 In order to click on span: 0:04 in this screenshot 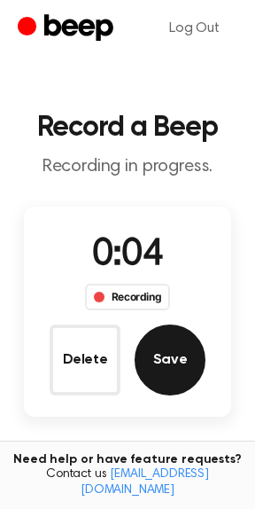, I will do `click(128, 255)`.